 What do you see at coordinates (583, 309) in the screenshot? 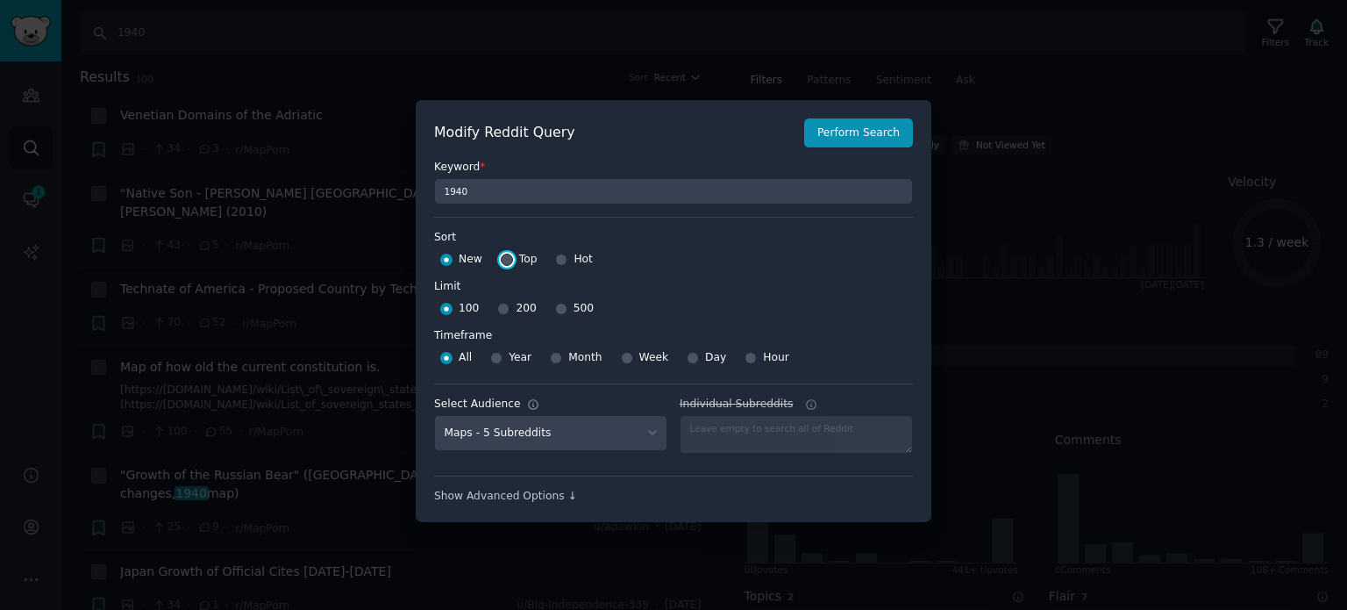
I see `span: 500` at bounding box center [583, 309].